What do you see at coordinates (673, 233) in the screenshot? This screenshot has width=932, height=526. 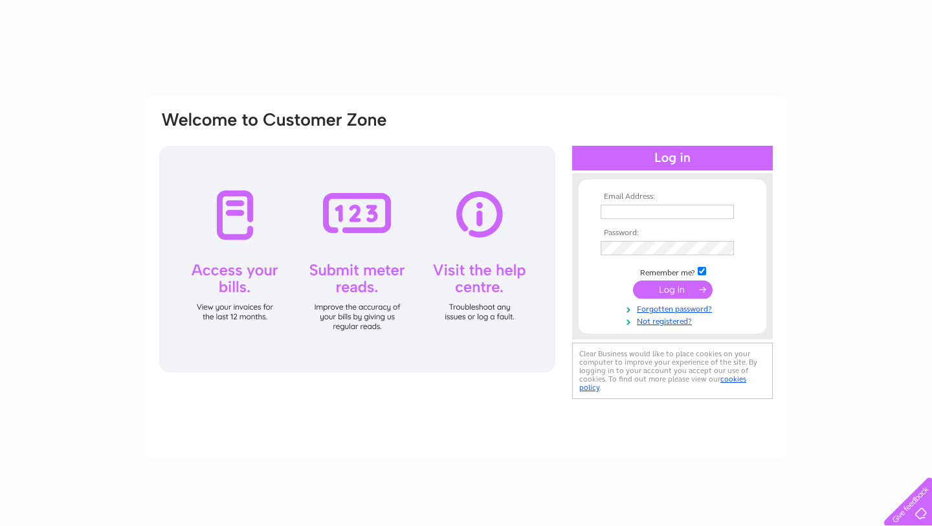 I see `th: Password:` at bounding box center [673, 233].